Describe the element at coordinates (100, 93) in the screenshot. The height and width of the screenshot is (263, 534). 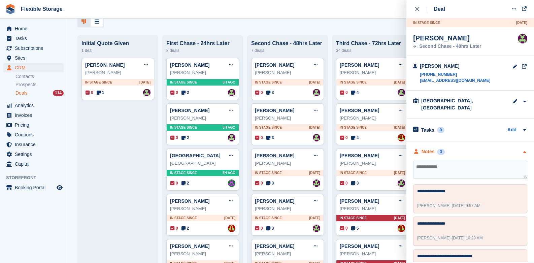
I see `span: 1` at that location.